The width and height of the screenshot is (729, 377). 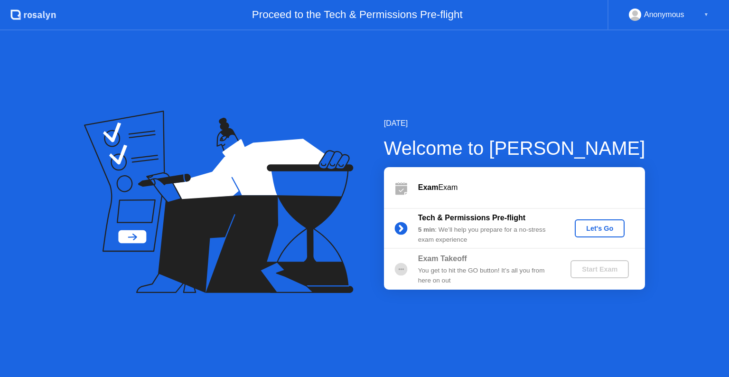 What do you see at coordinates (599, 269) in the screenshot?
I see `button: Start Exam` at bounding box center [599, 269].